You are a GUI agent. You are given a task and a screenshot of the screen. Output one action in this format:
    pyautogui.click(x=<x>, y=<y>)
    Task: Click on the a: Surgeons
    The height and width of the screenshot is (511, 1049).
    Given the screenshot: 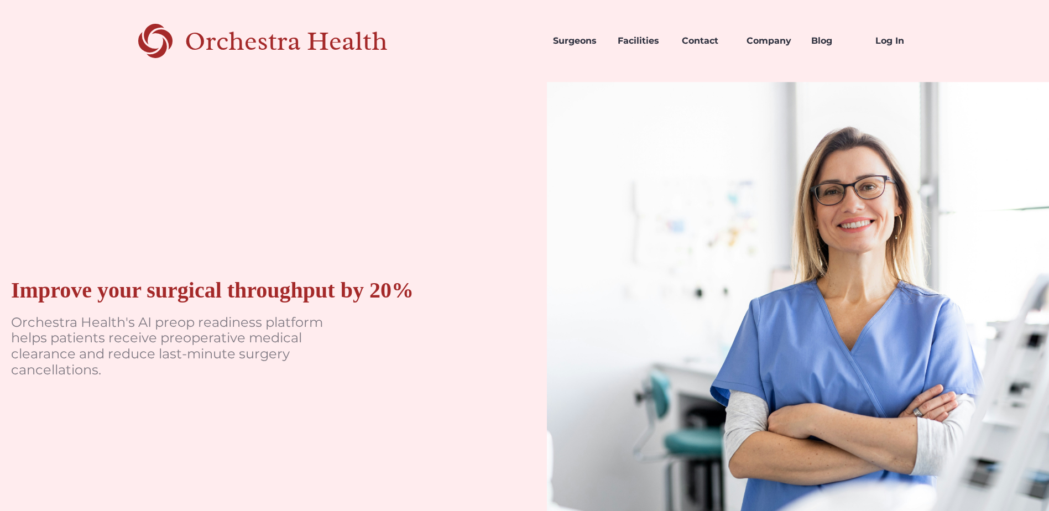 What is the action you would take?
    pyautogui.click(x=576, y=41)
    